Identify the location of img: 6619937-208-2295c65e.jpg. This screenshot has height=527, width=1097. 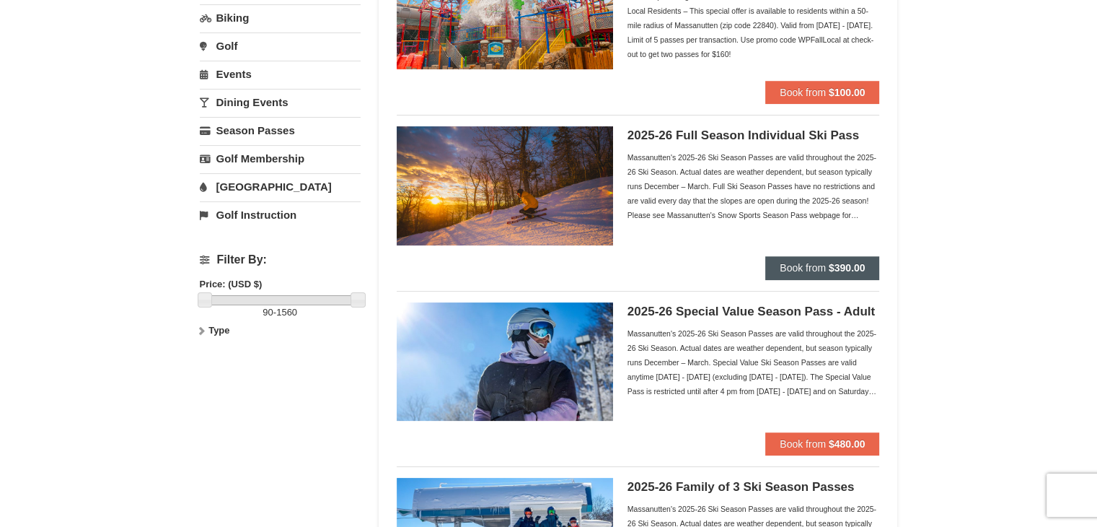
(505, 185).